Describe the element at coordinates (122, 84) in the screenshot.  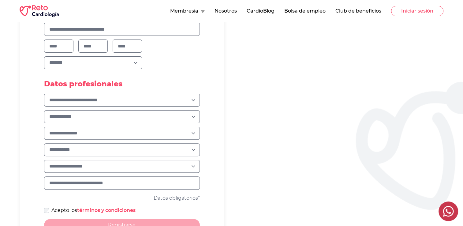
I see `h2: Datos profesionales` at that location.